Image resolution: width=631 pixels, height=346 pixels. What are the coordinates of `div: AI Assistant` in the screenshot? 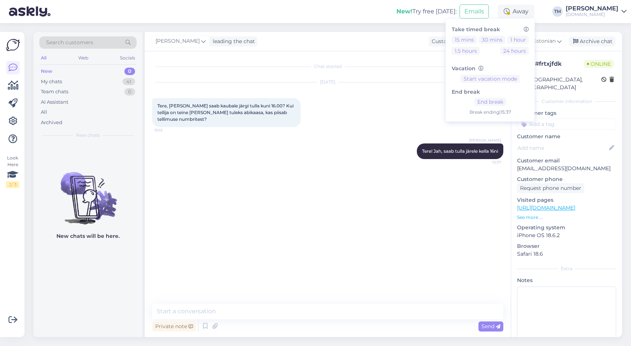 It's located at (55, 102).